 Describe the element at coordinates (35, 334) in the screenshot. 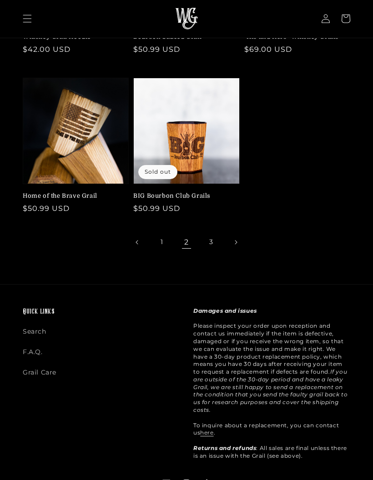

I see `a: Search` at that location.